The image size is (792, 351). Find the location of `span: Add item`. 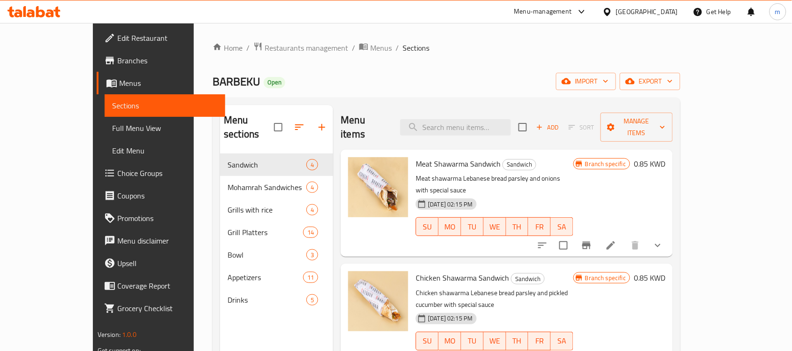

span: Add item is located at coordinates (547, 127).